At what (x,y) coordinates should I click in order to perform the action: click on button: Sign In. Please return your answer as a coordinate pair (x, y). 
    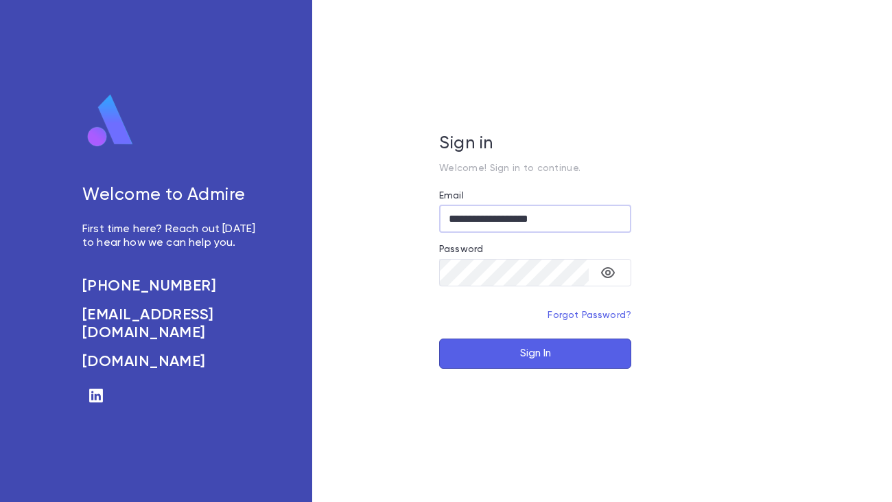
    Looking at the image, I should click on (535, 354).